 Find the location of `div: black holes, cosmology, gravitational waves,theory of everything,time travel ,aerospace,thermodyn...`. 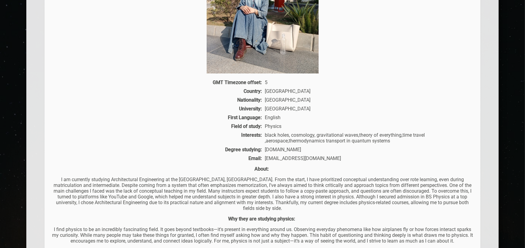

div: black holes, cosmology, gravitational waves,theory of everything,time travel ,aerospace,thermodyn... is located at coordinates (369, 138).